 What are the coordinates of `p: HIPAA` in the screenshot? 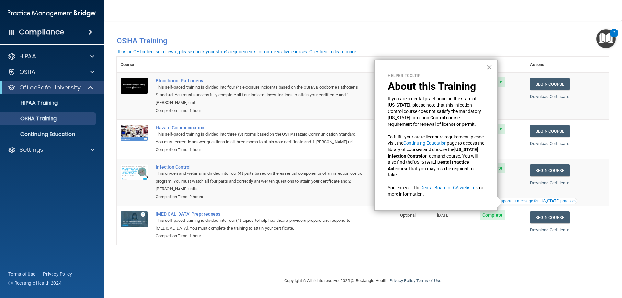 It's located at (28, 56).